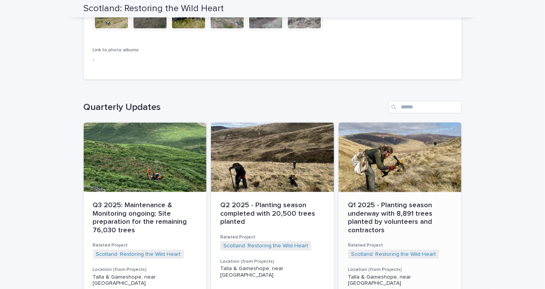  Describe the element at coordinates (425, 107) in the screenshot. I see `div: Search` at that location.